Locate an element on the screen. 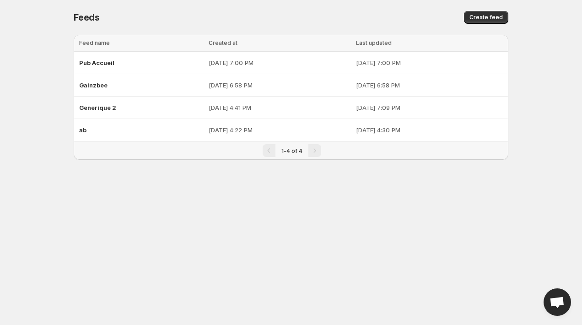  span: ab is located at coordinates (83, 130).